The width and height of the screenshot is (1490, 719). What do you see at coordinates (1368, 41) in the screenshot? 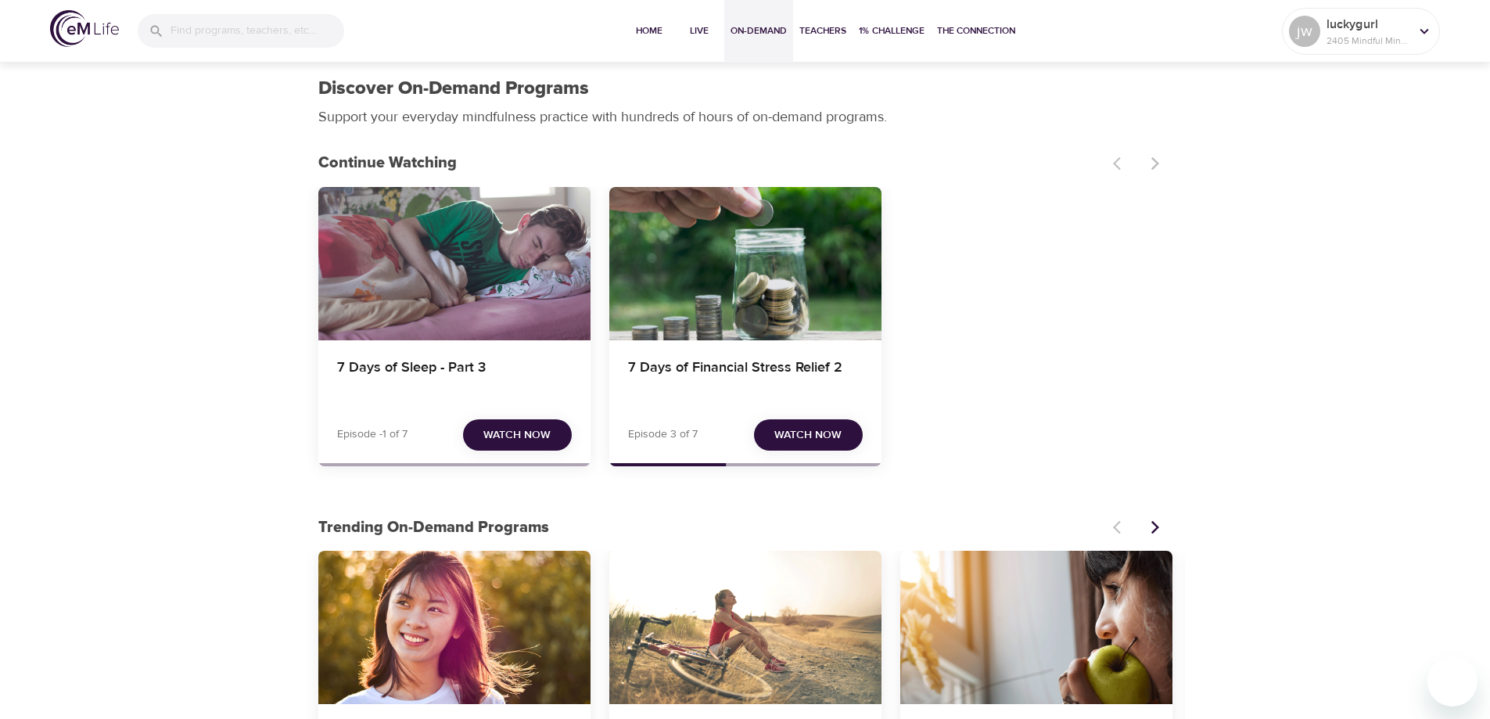
I see `p: 2405 Mindful Minutes` at bounding box center [1368, 41].